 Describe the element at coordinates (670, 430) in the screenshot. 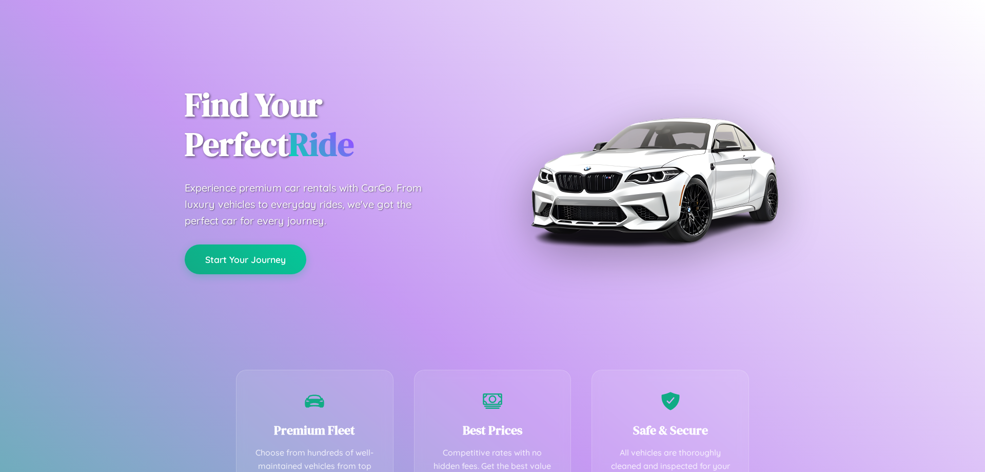

I see `h3: Safe & Secure` at that location.